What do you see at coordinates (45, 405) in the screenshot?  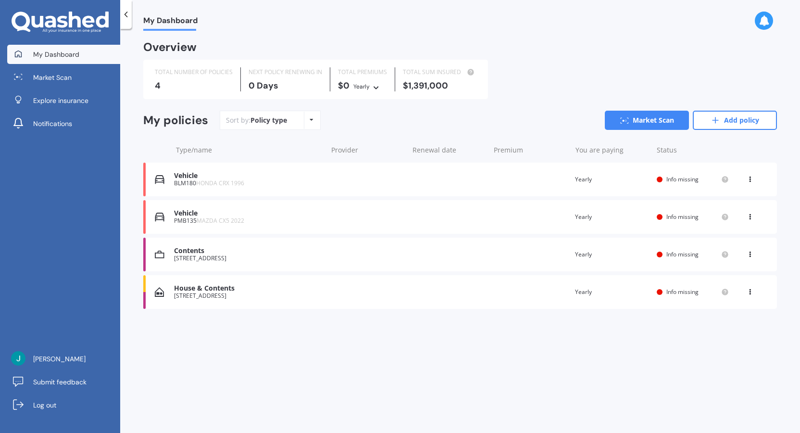 I see `span: Log out` at bounding box center [45, 405].